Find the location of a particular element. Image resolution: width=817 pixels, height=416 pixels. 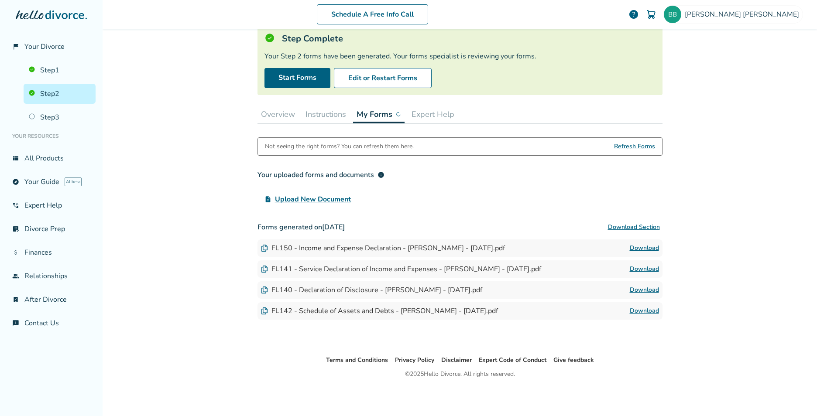

button: My Forms is located at coordinates (379, 114).